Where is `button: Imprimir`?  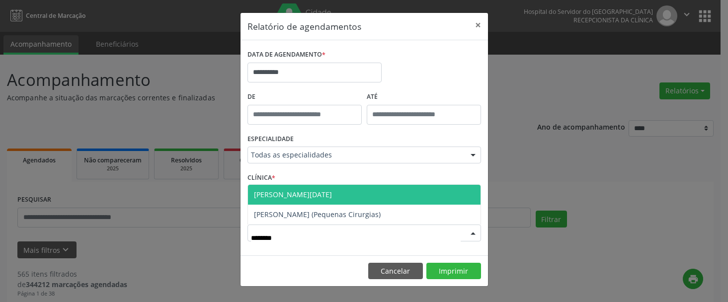
button: Imprimir is located at coordinates (454, 271).